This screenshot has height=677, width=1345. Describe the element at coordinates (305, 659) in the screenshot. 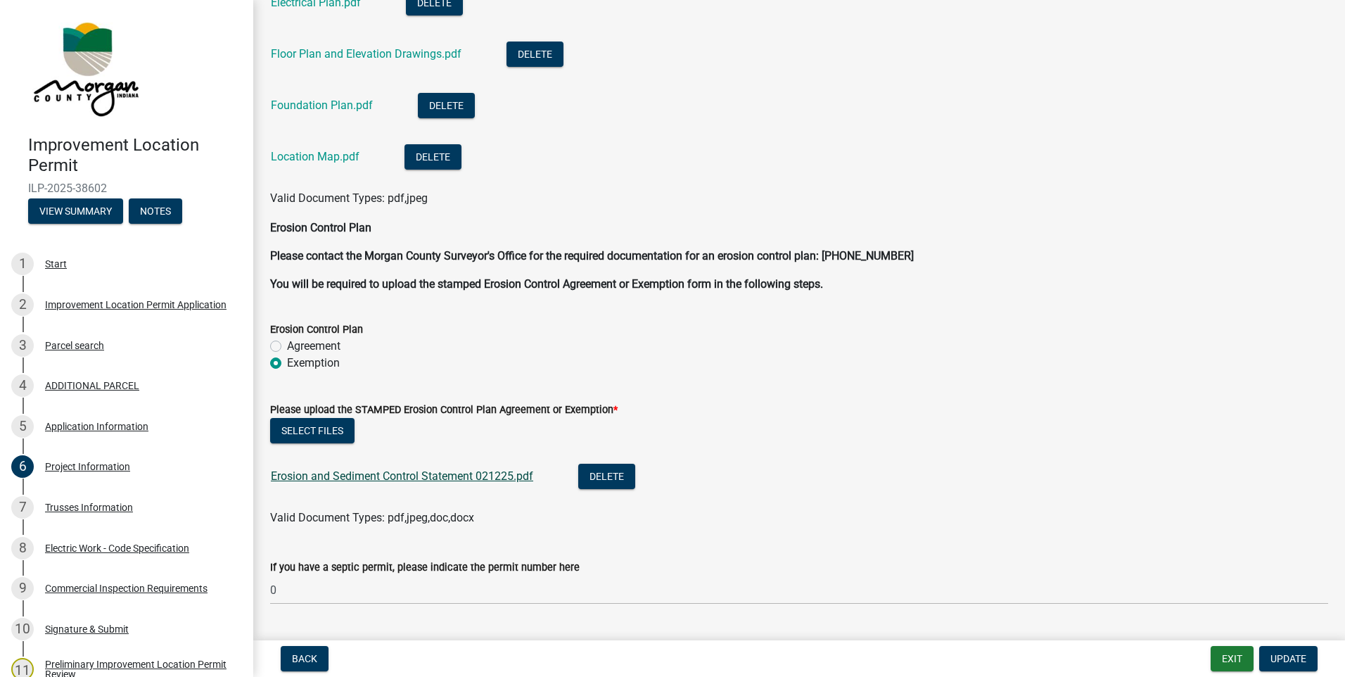

I see `span: Back` at that location.